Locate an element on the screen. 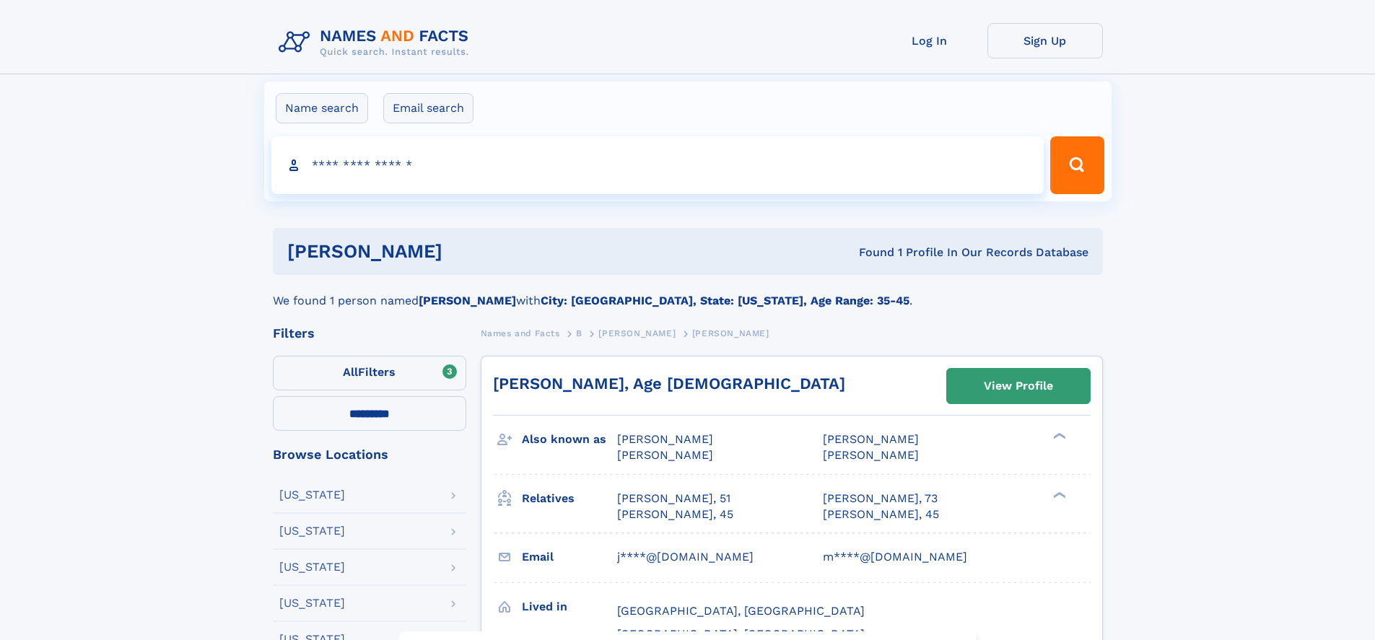 This screenshot has width=1375, height=640. div: View Profile is located at coordinates (1019, 386).